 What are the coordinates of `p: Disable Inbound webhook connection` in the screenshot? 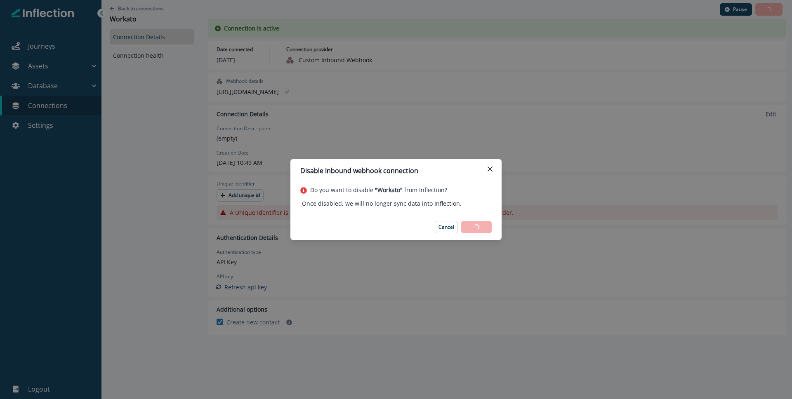 It's located at (359, 171).